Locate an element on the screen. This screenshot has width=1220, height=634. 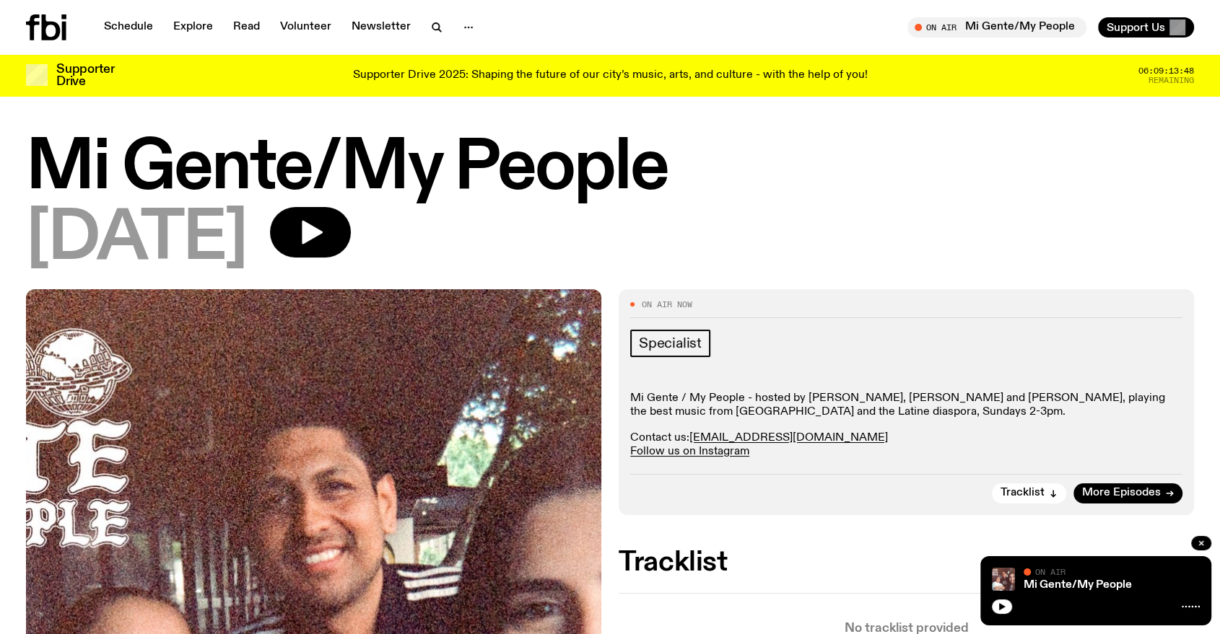
p: Supporter Drive 2025: Shaping the future of our city’s music, arts, and culture - with the help o... is located at coordinates (610, 76).